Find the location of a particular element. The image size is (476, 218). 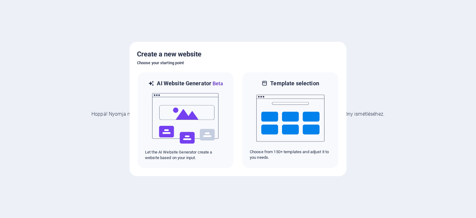

div: AI Website GeneratorBetaaiLet the AI Website Generator create a website based on your input. is located at coordinates (186, 120).